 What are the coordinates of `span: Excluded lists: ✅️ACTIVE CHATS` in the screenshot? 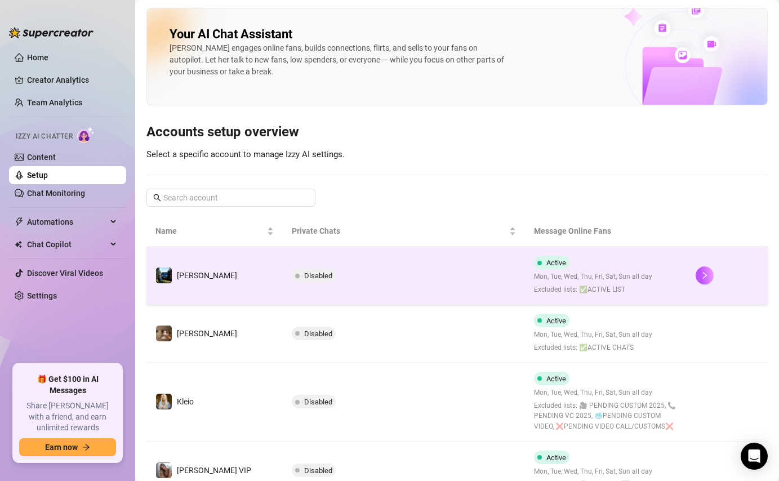 It's located at (593, 348).